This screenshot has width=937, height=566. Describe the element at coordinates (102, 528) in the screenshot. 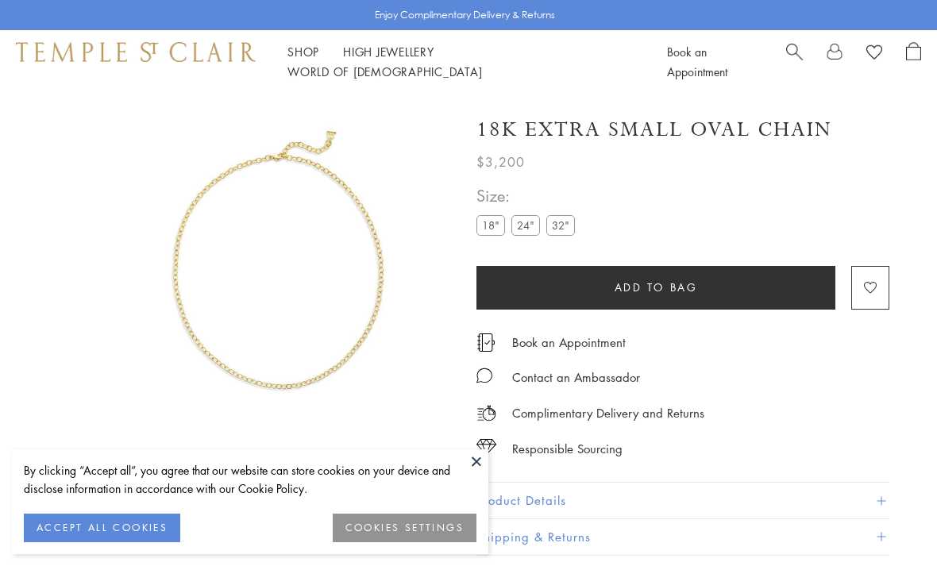

I see `button: ACCEPT ALL COOKIES` at that location.